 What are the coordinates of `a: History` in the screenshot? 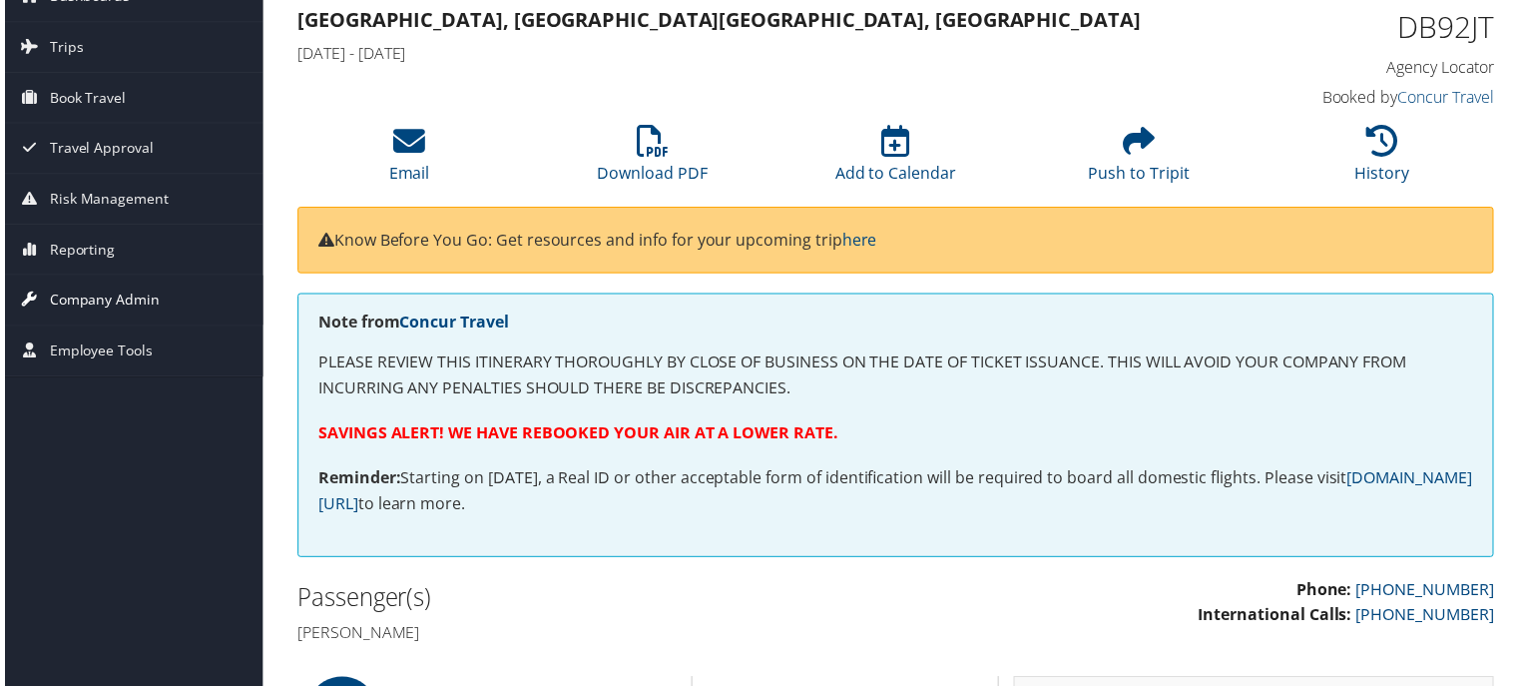 It's located at (1385, 161).